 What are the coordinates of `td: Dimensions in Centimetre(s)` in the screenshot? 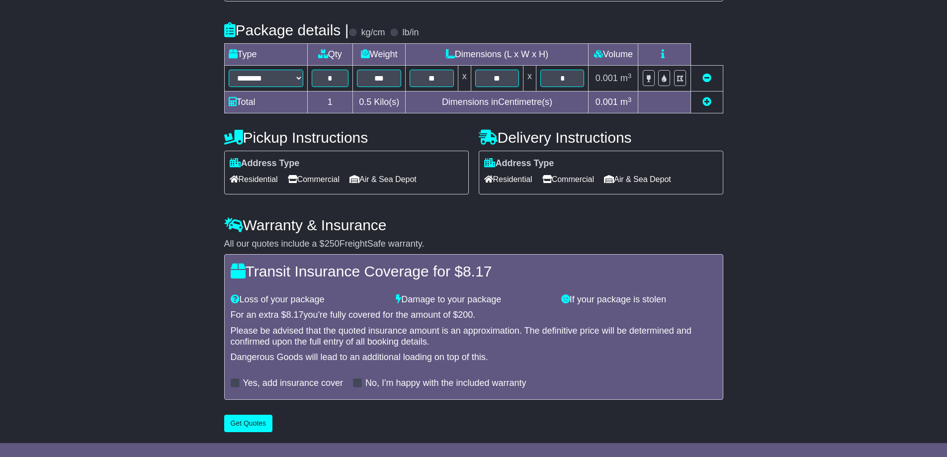 It's located at (497, 102).